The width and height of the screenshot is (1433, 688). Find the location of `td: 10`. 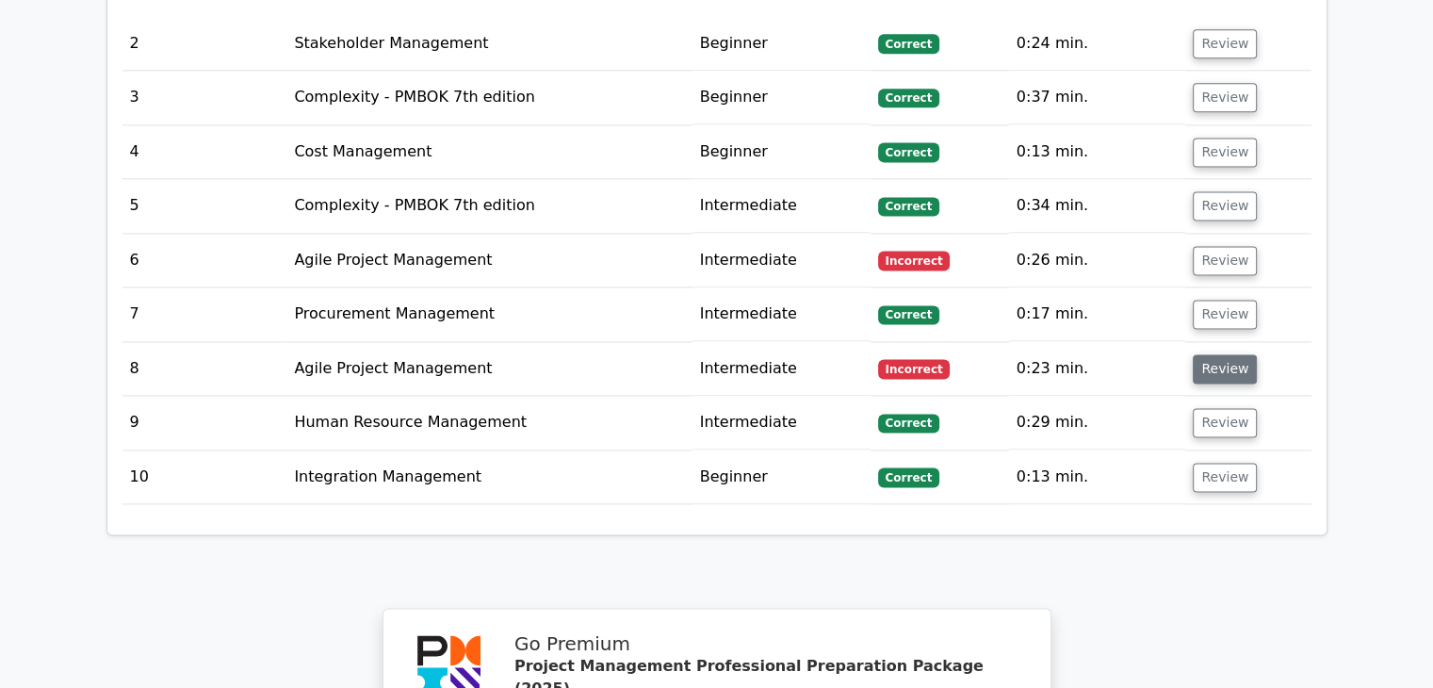

td: 10 is located at coordinates (204, 477).